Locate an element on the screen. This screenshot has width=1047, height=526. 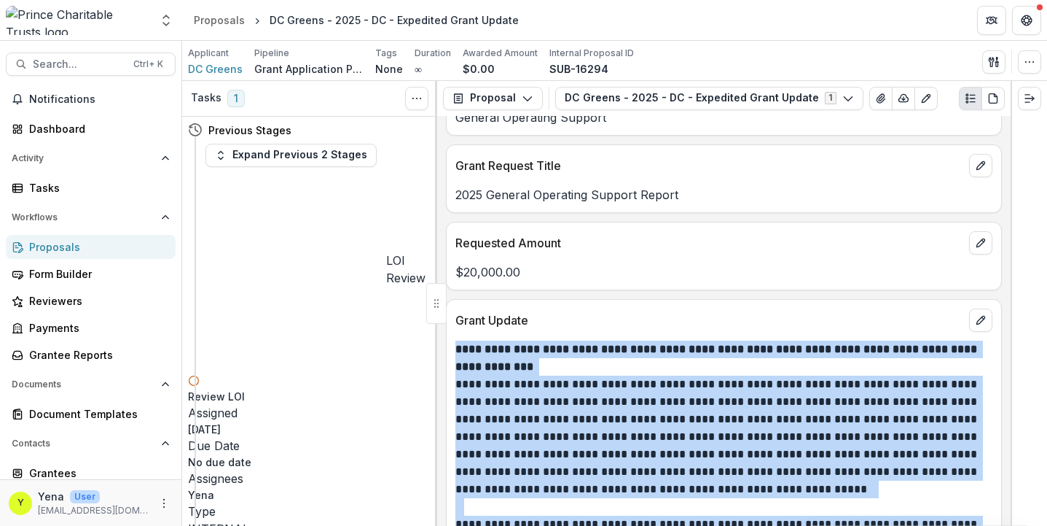
a: Document Templates is located at coordinates (90, 413).